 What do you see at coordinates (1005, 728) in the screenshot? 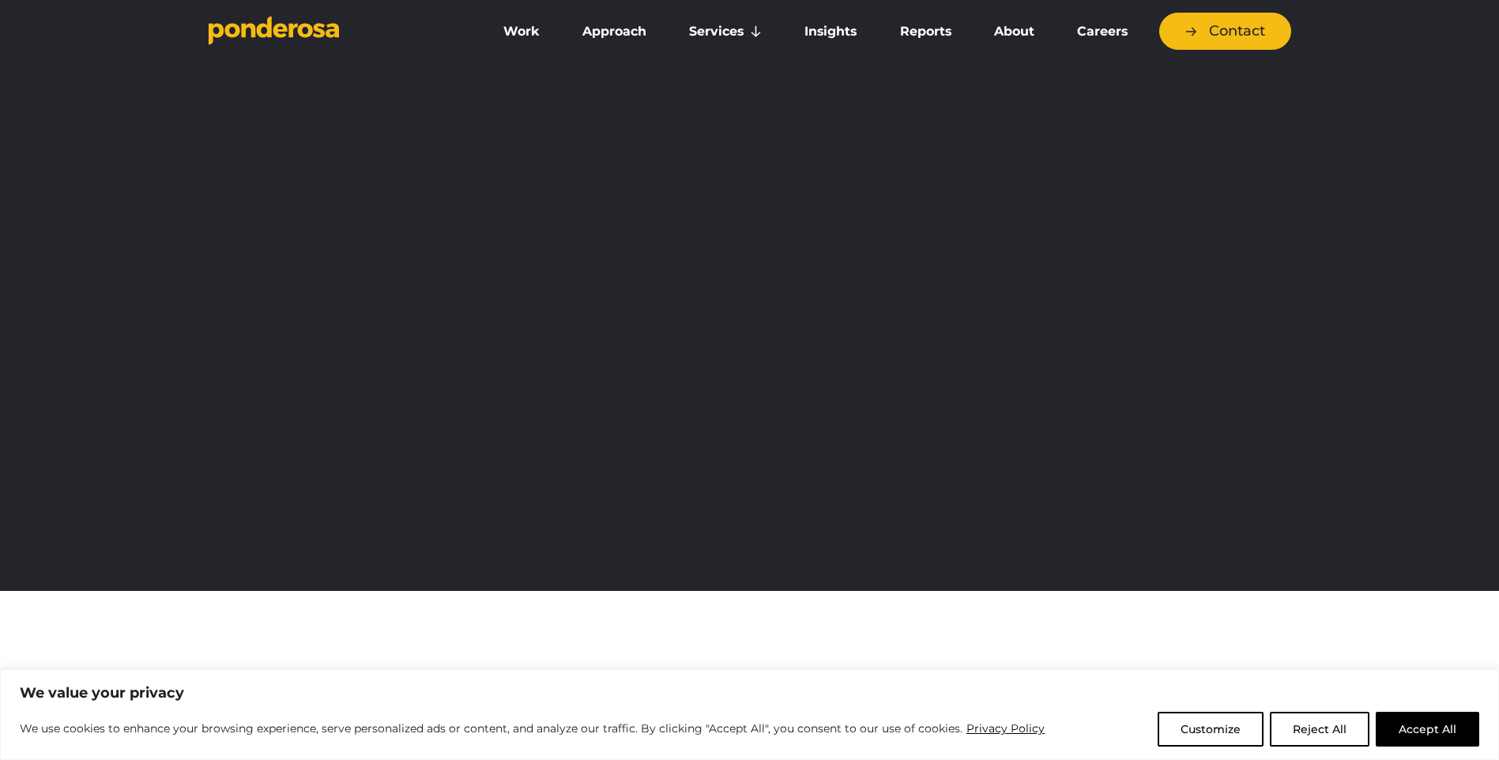
I see `a: Privacy Policy` at bounding box center [1005, 728].